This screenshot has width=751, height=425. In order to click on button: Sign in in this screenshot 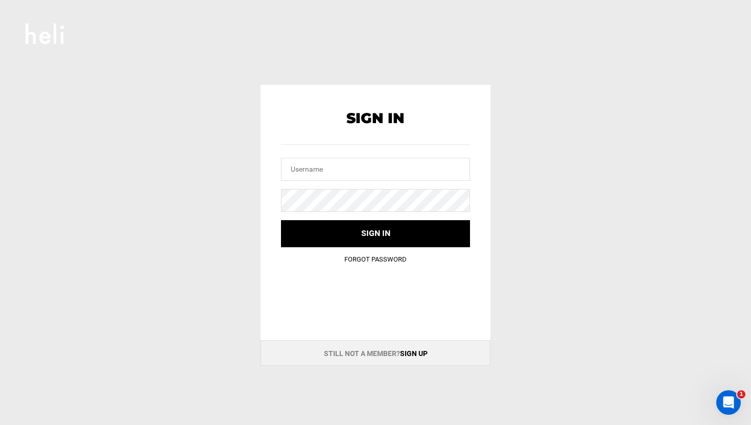, I will do `click(376, 234)`.